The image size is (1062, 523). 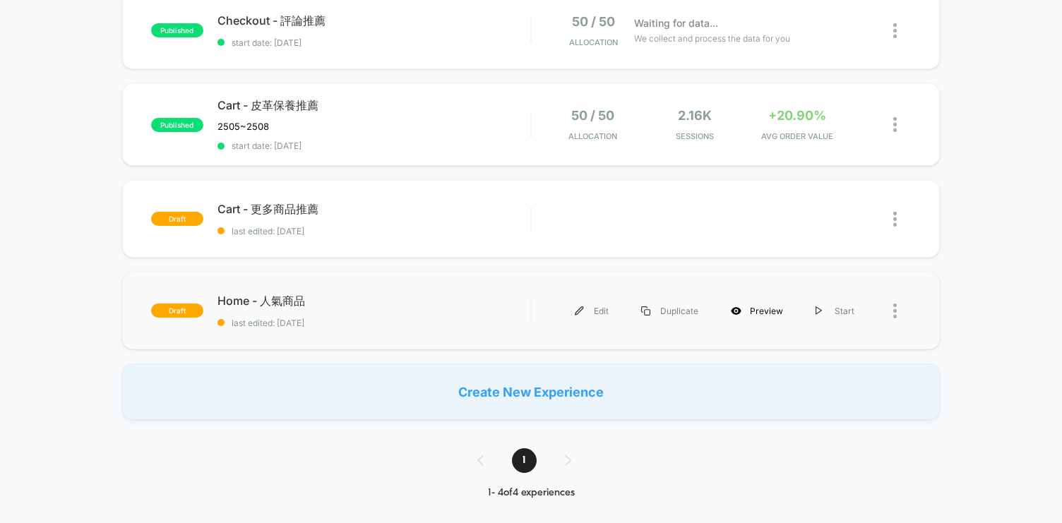 What do you see at coordinates (712, 38) in the screenshot?
I see `span: We collect and process the data for you` at bounding box center [712, 38].